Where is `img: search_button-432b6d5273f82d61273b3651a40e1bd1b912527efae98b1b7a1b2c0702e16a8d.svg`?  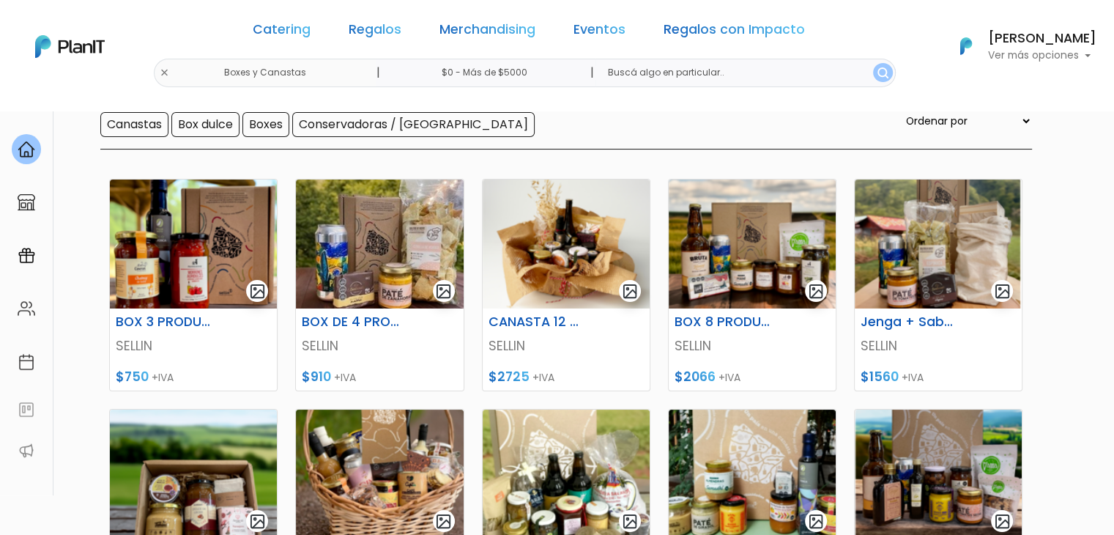 img: search_button-432b6d5273f82d61273b3651a40e1bd1b912527efae98b1b7a1b2c0702e16a8d.svg is located at coordinates (882, 73).